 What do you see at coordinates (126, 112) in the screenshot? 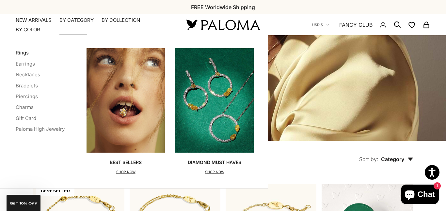
I see `a: Best SellersSHOP NOW` at bounding box center [126, 112].